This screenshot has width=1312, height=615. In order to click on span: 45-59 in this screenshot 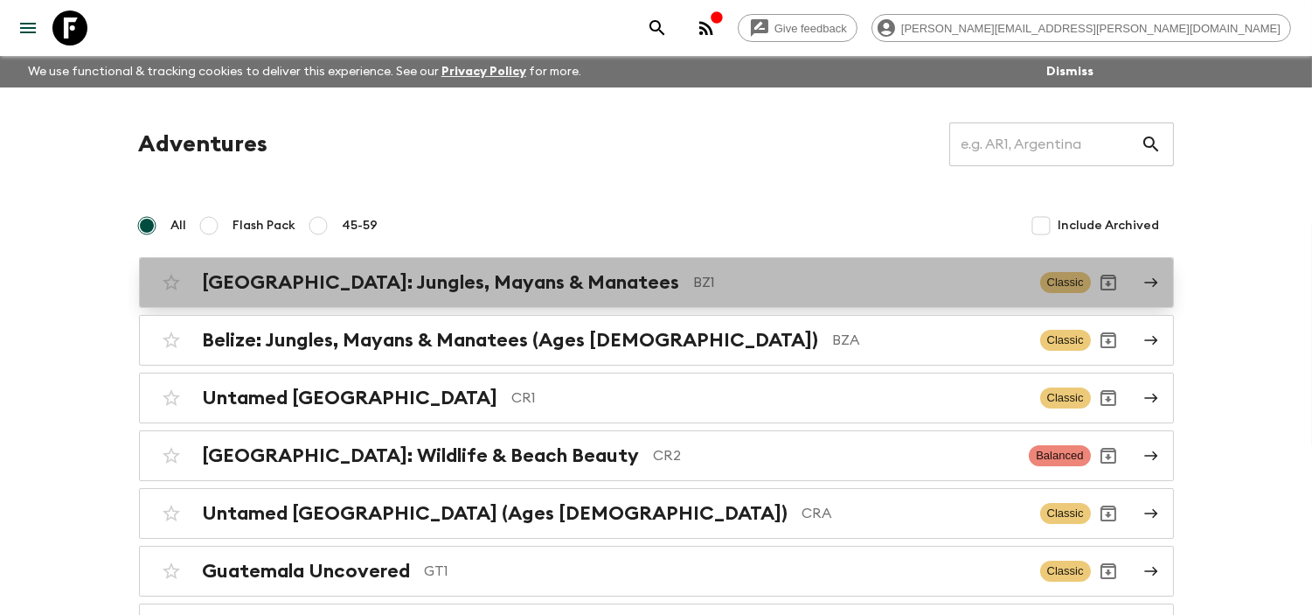, I will do `click(360, 226)`.